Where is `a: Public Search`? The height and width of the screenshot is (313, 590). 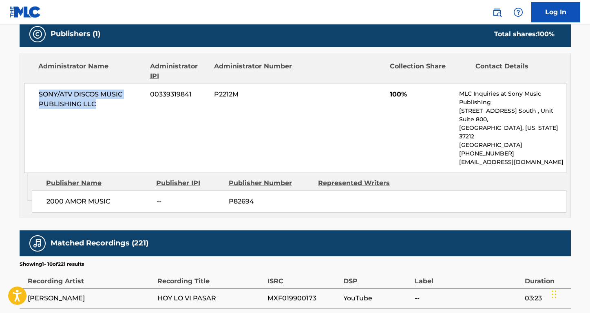
a: Public Search is located at coordinates (497, 12).